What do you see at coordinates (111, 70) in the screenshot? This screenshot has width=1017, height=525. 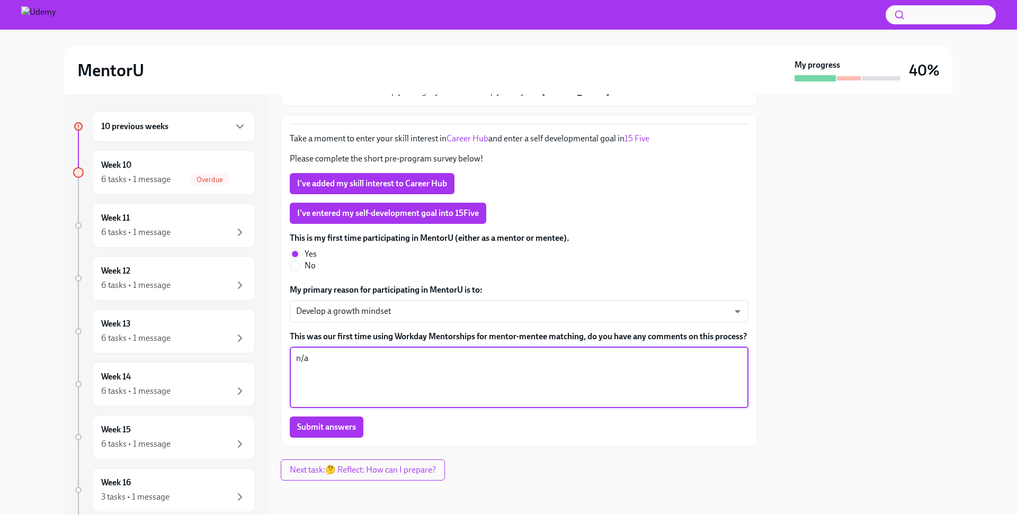 I see `h2: MentorU` at bounding box center [111, 70].